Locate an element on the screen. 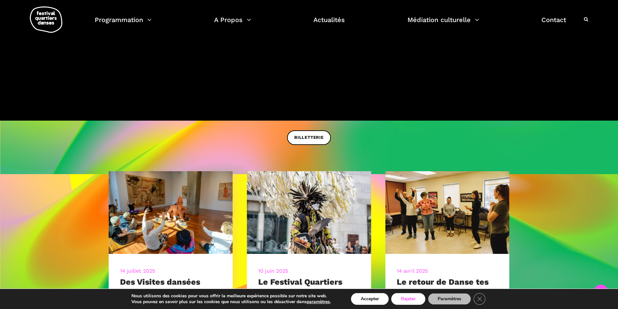 The image size is (618, 309). img: logo-fqd-med is located at coordinates (46, 19).